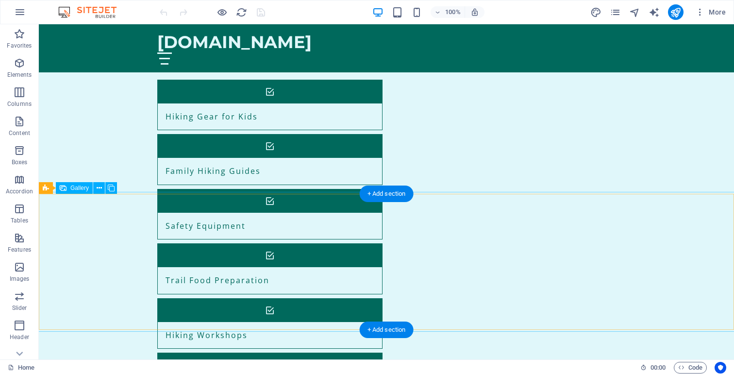 This screenshot has width=734, height=375. Describe the element at coordinates (241, 12) in the screenshot. I see `button: reload` at that location.